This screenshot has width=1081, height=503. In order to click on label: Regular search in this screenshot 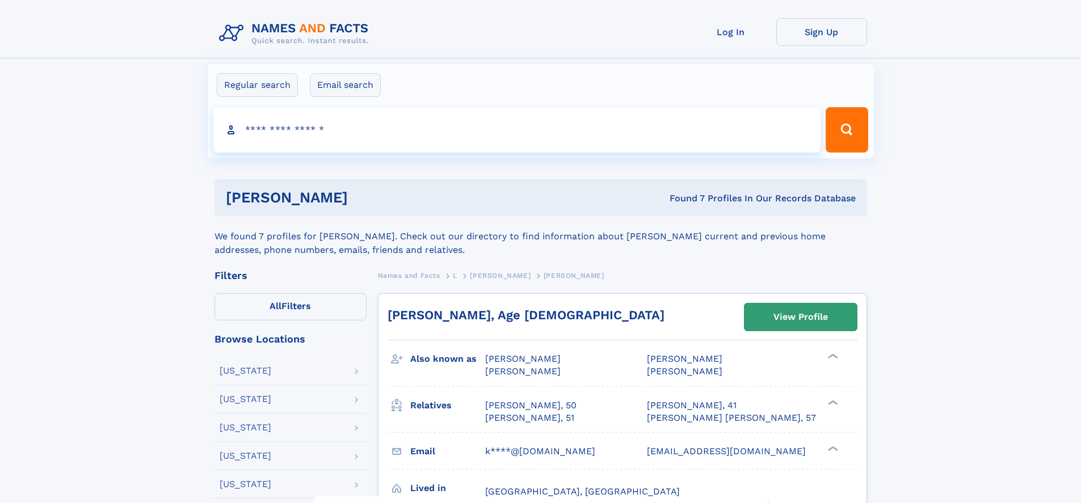, I will do `click(257, 85)`.